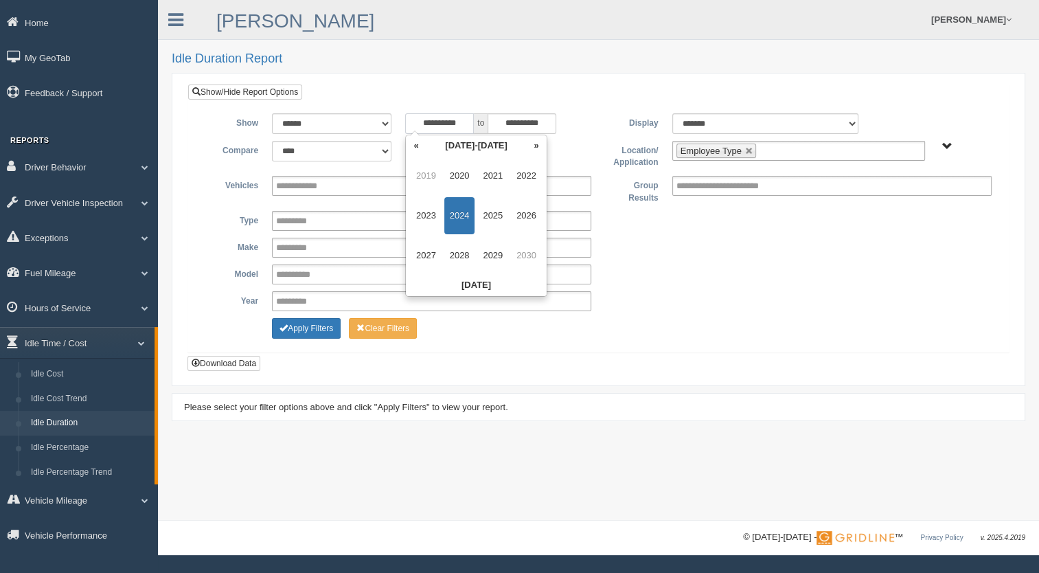 Image resolution: width=1039 pixels, height=573 pixels. What do you see at coordinates (631, 190) in the screenshot?
I see `label: Group Results` at bounding box center [631, 190].